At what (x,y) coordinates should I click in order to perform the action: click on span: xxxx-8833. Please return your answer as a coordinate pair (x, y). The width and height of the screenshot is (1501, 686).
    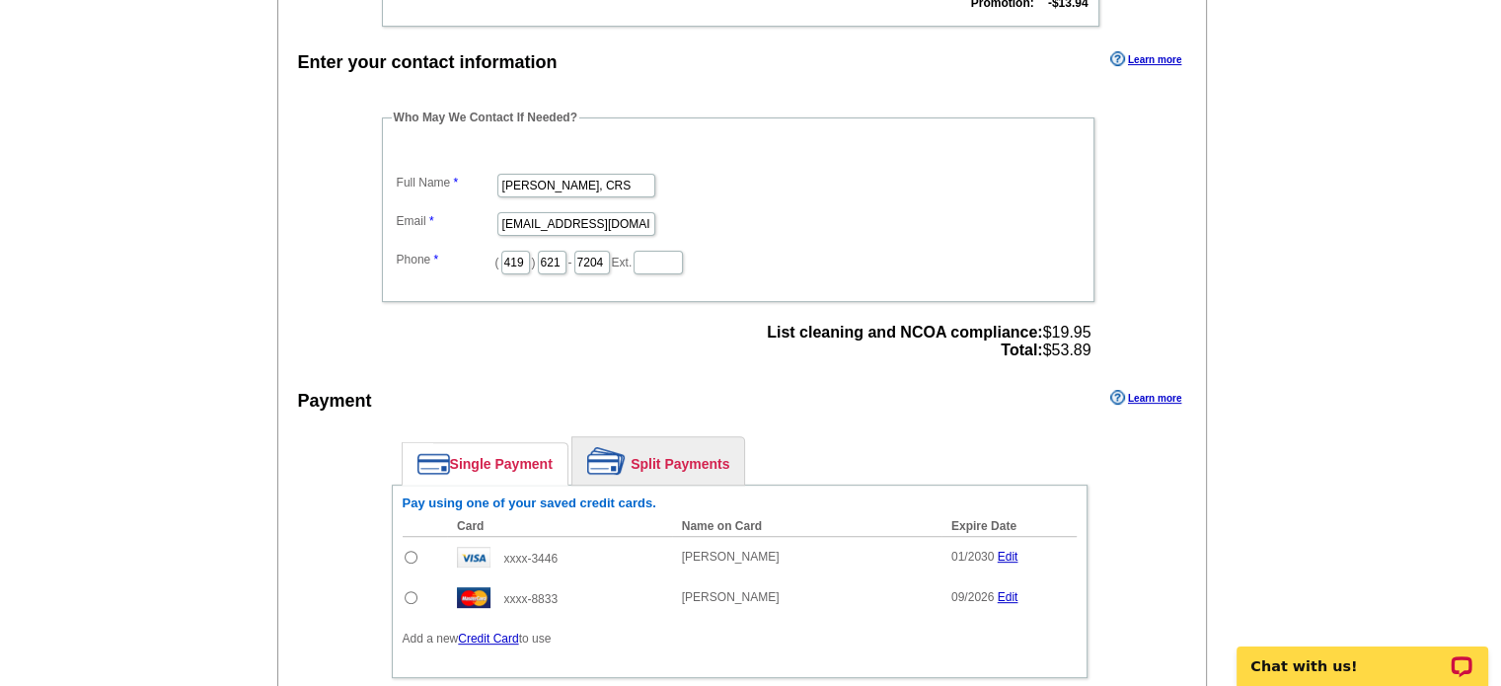
    Looking at the image, I should click on (530, 599).